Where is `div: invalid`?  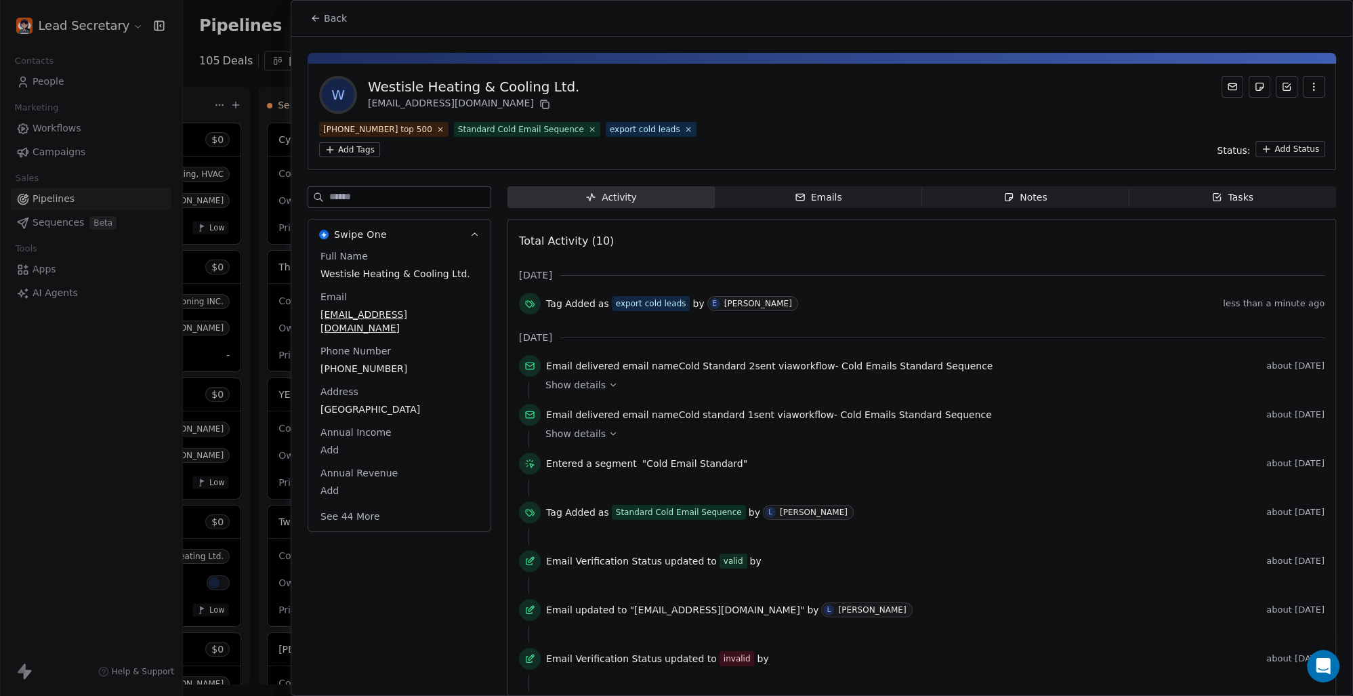 div: invalid is located at coordinates (737, 658).